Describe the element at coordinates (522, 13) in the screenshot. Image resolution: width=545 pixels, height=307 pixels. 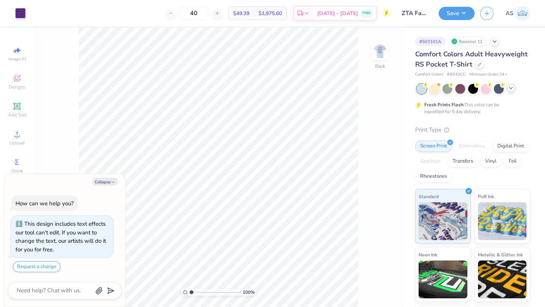
I see `img: Anna Schmautz` at that location.